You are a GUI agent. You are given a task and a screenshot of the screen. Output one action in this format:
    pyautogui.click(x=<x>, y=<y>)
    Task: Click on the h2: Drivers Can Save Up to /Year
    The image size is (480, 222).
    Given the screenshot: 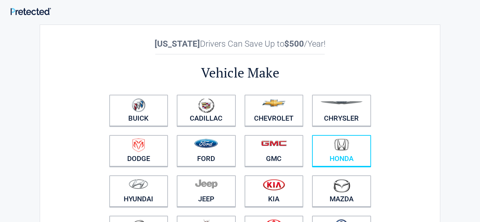 What is the action you would take?
    pyautogui.click(x=240, y=44)
    